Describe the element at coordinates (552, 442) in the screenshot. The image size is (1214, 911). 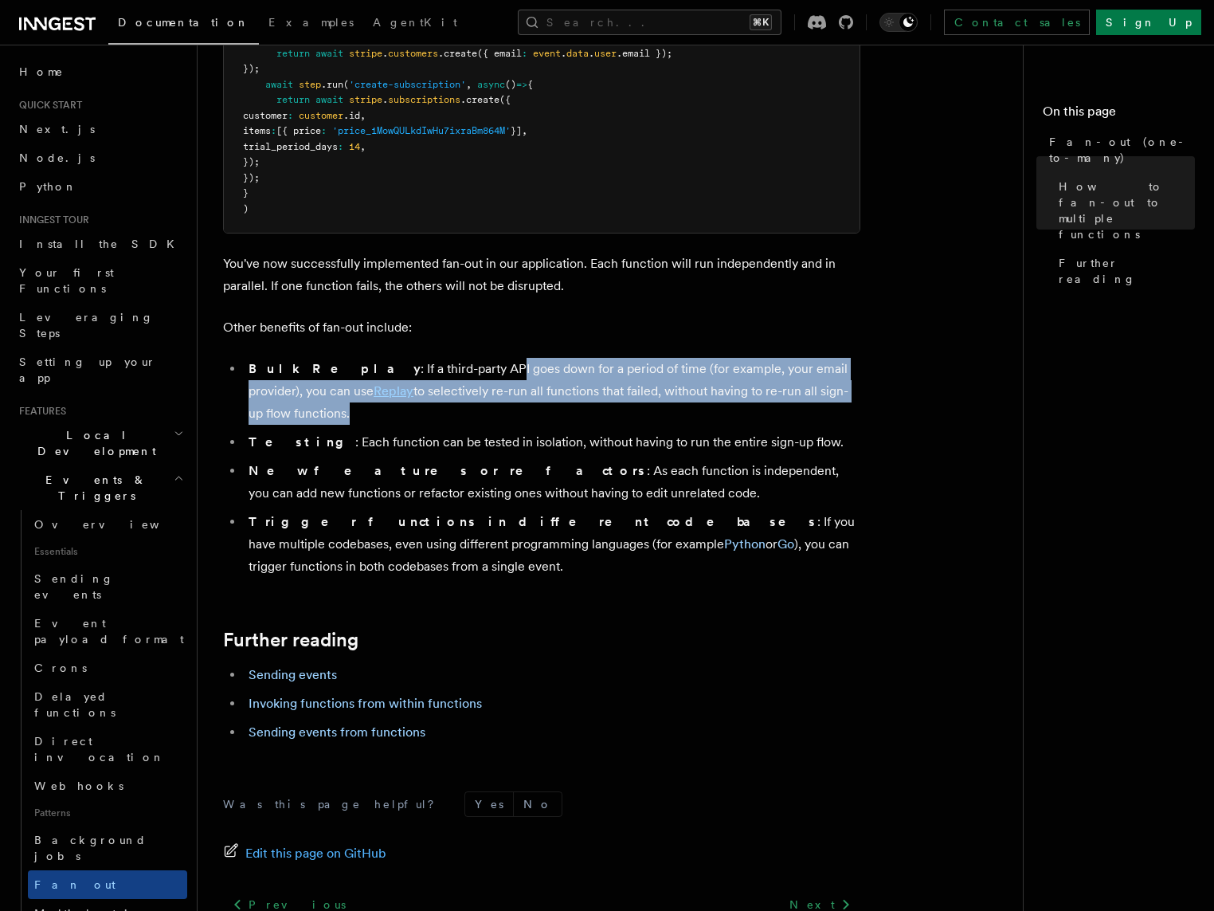
I see `li: : Each function can be tested in isolation, without having to run the entire sign-up flow.` at that location.